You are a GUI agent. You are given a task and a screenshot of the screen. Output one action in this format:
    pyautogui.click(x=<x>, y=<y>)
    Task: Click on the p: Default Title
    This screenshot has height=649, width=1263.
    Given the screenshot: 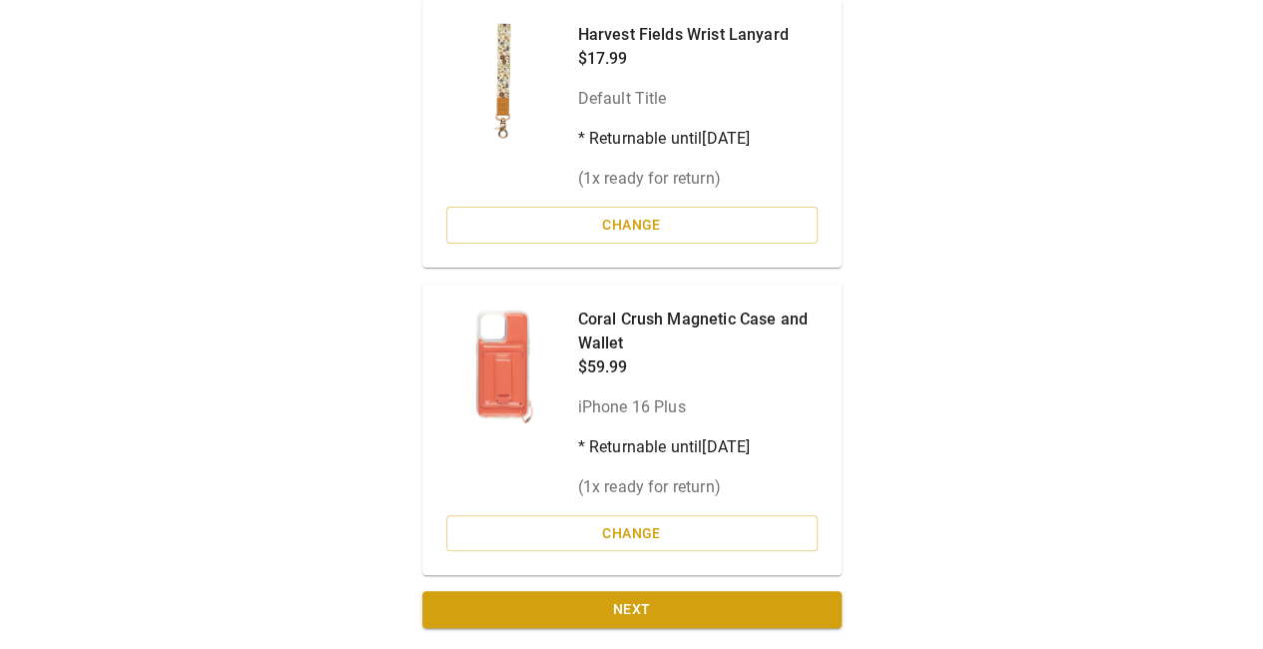 What is the action you would take?
    pyautogui.click(x=683, y=99)
    